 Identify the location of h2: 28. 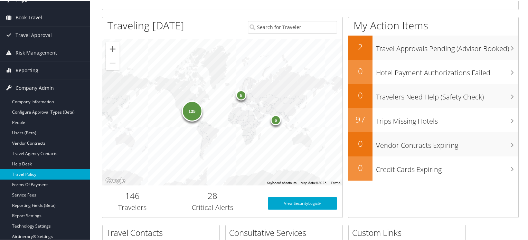
(212, 195).